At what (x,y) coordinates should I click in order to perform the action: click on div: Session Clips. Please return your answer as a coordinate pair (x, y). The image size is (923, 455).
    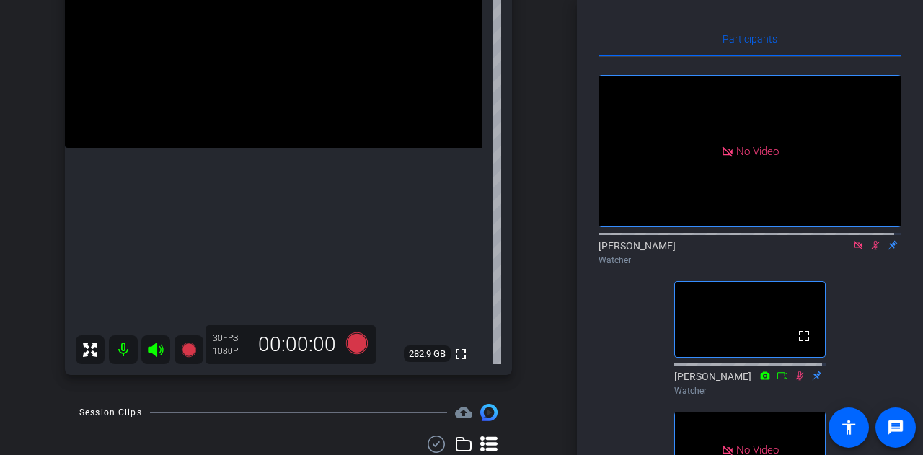
    Looking at the image, I should click on (110, 413).